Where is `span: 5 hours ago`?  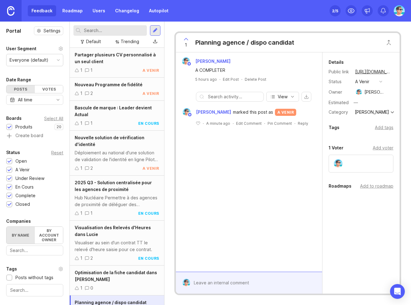
span: 5 hours ago is located at coordinates (206, 79).